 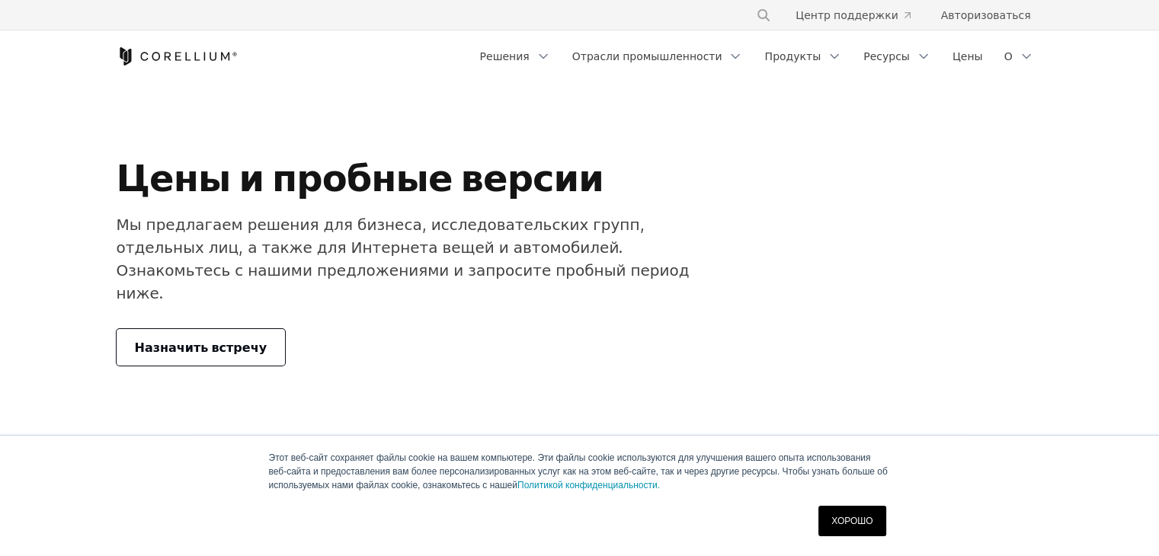 I want to click on font: Решения, so click(x=505, y=56).